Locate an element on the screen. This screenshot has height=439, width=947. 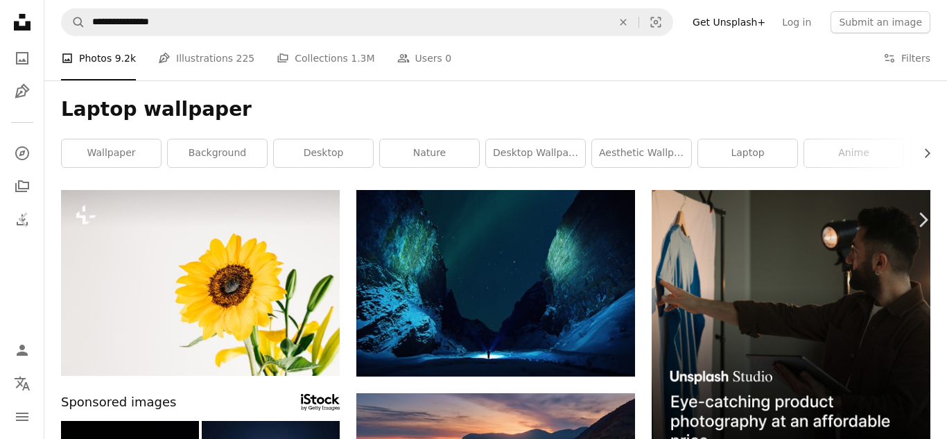
button: Filters is located at coordinates (907, 58).